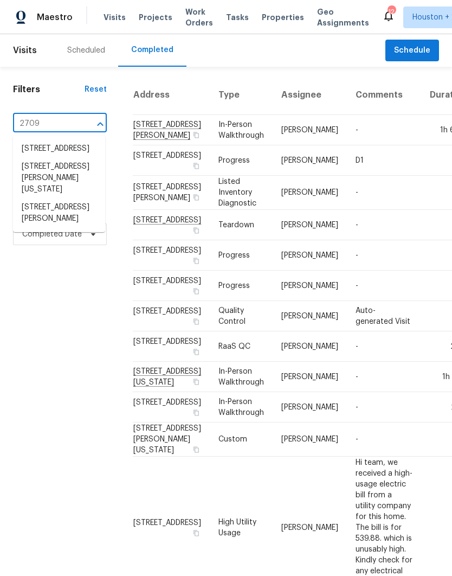  Describe the element at coordinates (95, 89) in the screenshot. I see `div: Reset` at that location.